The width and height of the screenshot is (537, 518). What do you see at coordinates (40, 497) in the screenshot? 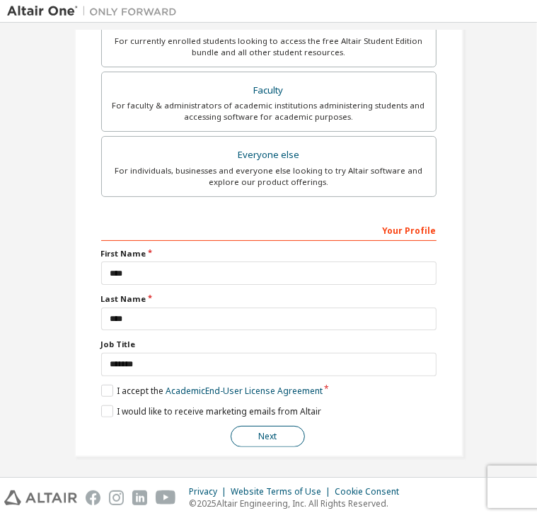
I see `img: altair_logo.svg` at bounding box center [40, 497].